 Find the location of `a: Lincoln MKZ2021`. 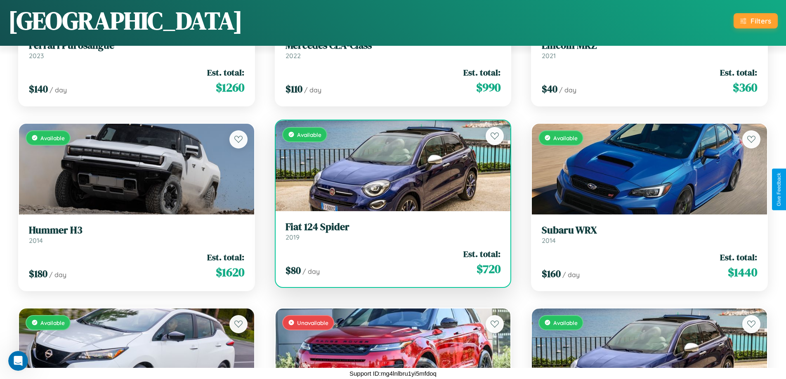

a: Lincoln MKZ2021 is located at coordinates (649, 49).